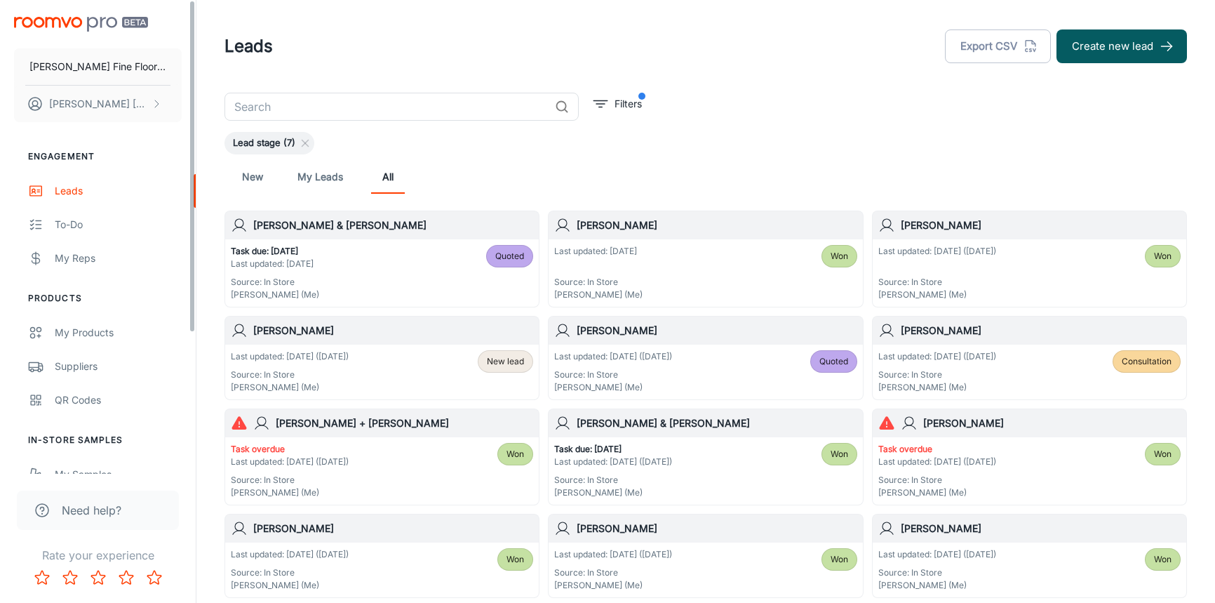 This screenshot has height=603, width=1215. Describe the element at coordinates (154, 577) in the screenshot. I see `button: Rate 5 star` at that location.